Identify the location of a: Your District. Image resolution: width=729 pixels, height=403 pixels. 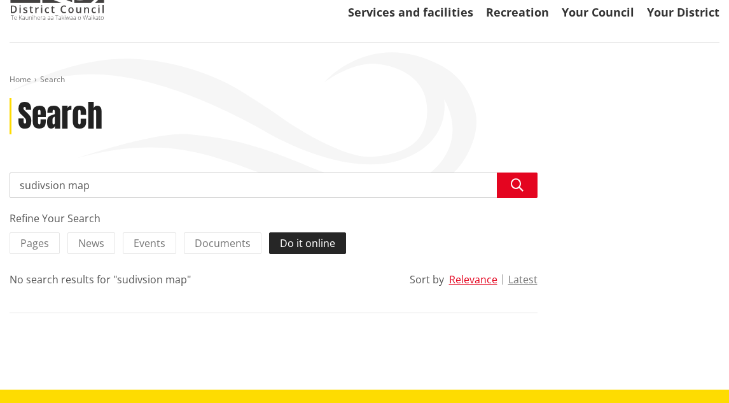
(683, 12).